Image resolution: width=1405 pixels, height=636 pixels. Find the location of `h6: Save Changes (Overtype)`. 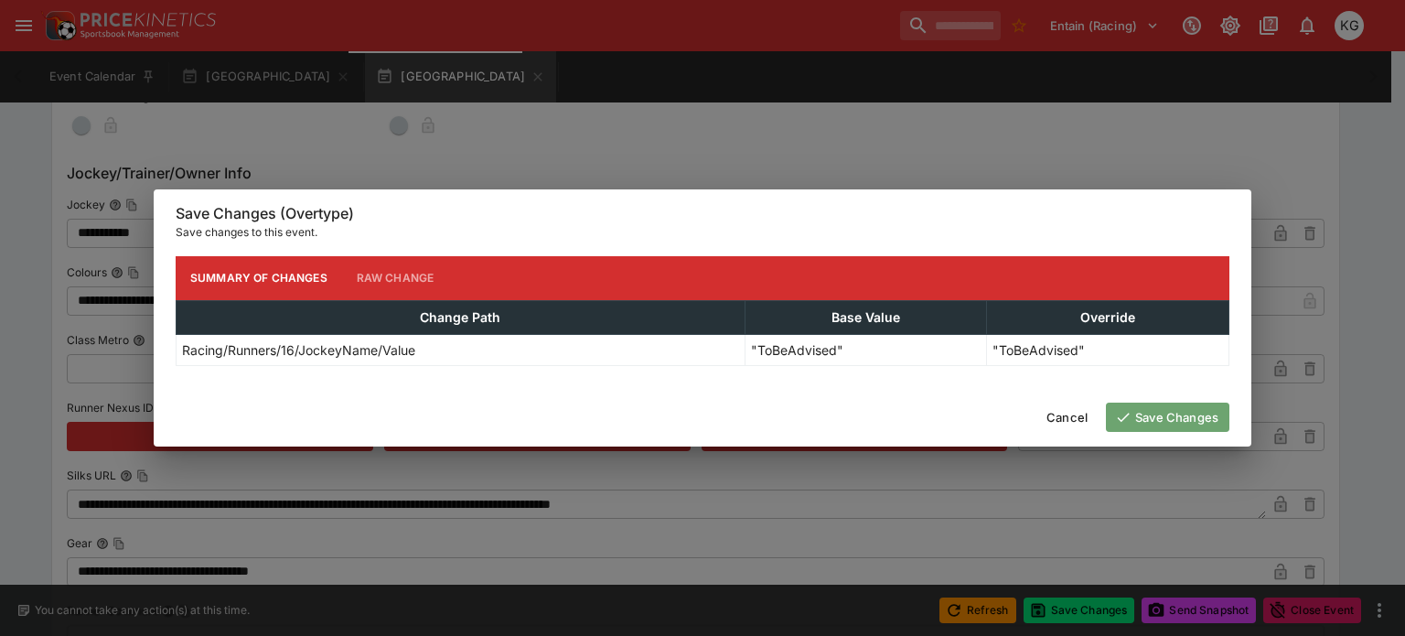

h6: Save Changes (Overtype) is located at coordinates (702, 213).